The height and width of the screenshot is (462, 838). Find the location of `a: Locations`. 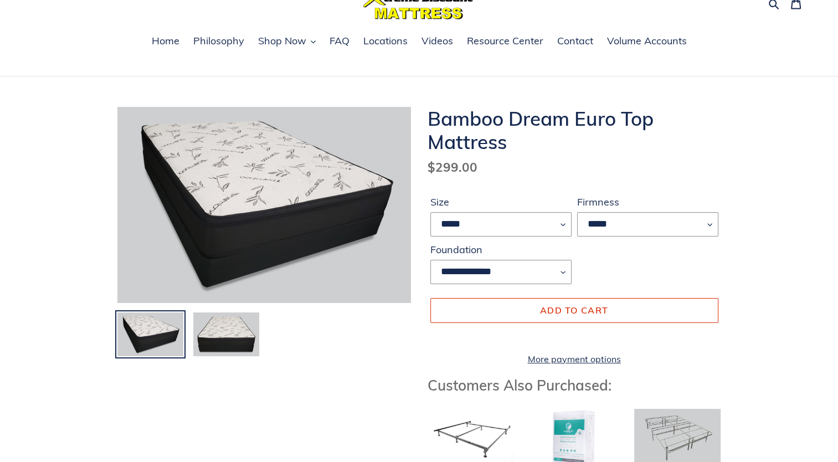

a: Locations is located at coordinates (386, 42).